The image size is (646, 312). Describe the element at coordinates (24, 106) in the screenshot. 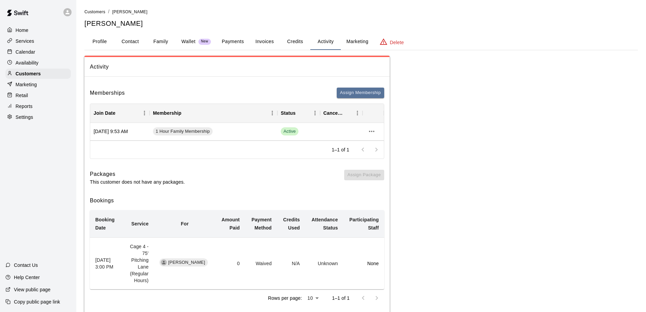

I see `p: Reports` at that location.